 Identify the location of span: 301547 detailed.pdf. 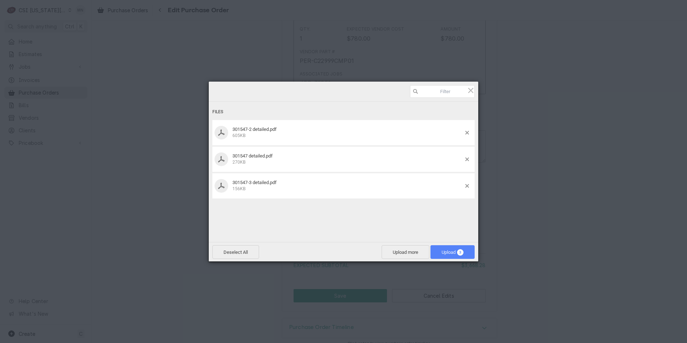
(253, 156).